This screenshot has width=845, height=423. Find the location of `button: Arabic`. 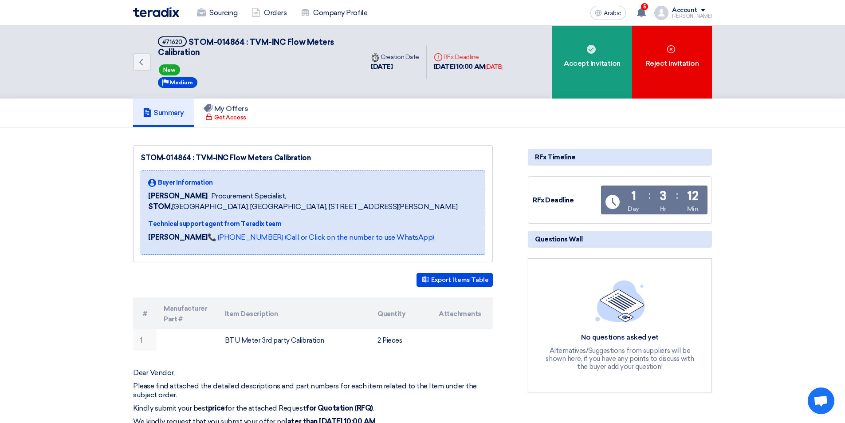

button: Arabic is located at coordinates (608, 13).